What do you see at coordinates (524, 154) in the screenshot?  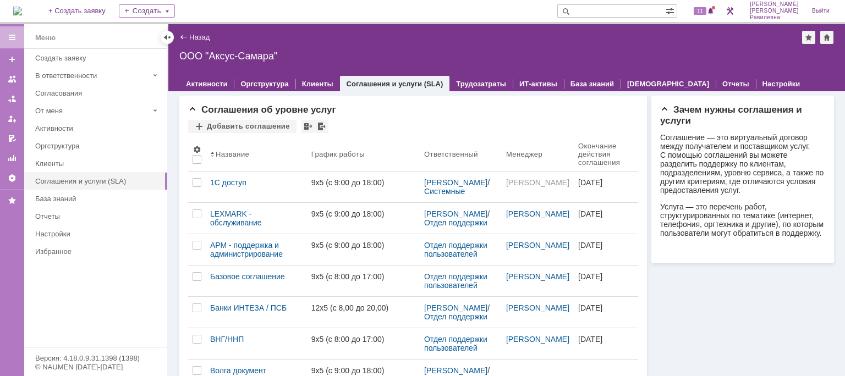 I see `div: Менеджер` at bounding box center [524, 154].